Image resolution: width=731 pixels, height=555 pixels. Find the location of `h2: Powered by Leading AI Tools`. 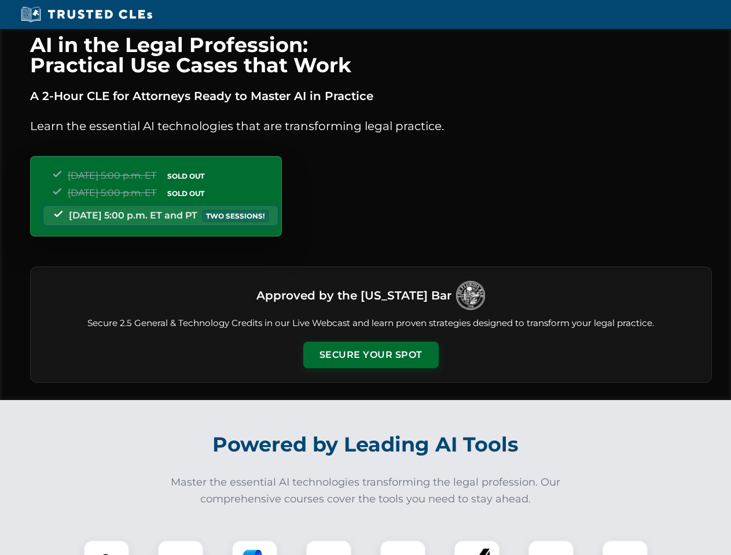

h2: Powered by Leading AI Tools is located at coordinates (366, 445).